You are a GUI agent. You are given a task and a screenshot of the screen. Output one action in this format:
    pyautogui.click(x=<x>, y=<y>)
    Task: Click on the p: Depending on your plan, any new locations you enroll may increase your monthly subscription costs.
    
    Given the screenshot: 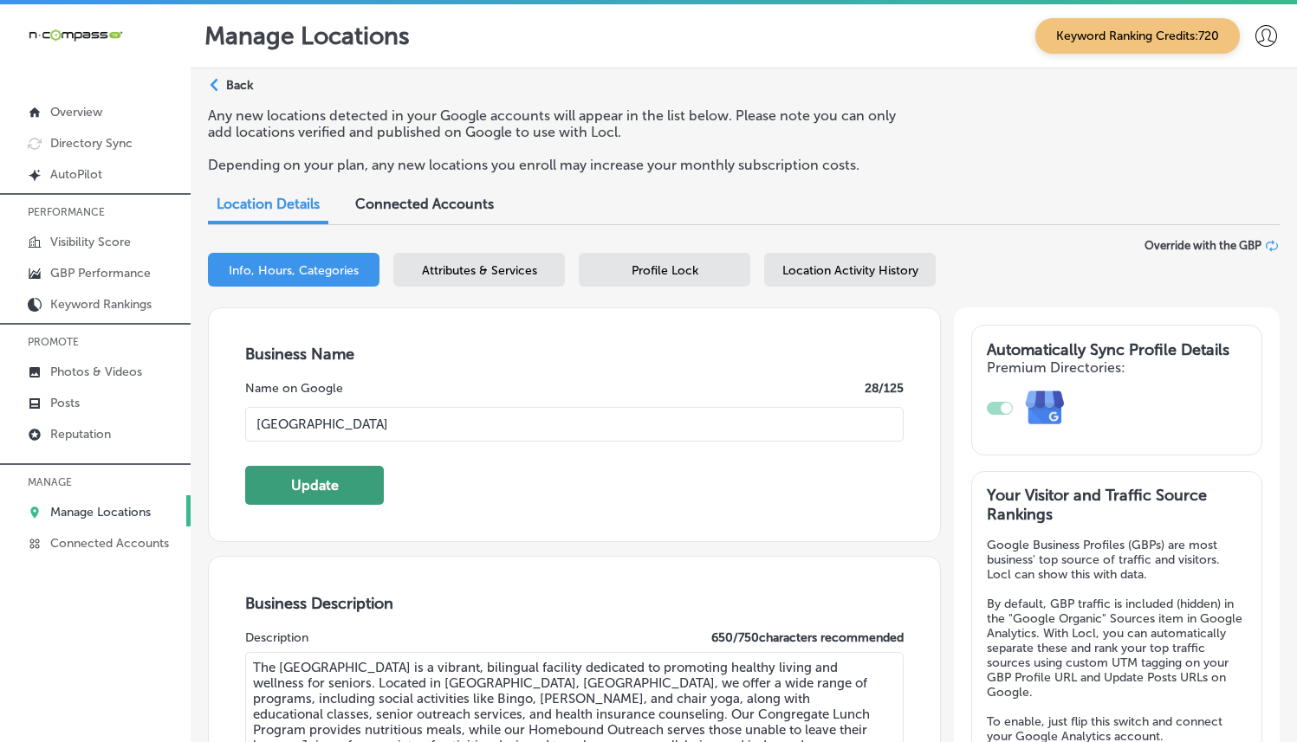 What is the action you would take?
    pyautogui.click(x=556, y=165)
    